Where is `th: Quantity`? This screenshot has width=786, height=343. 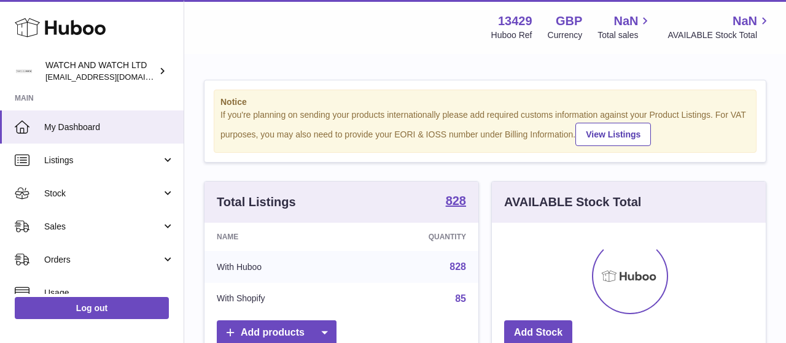
th: Quantity is located at coordinates (415, 237).